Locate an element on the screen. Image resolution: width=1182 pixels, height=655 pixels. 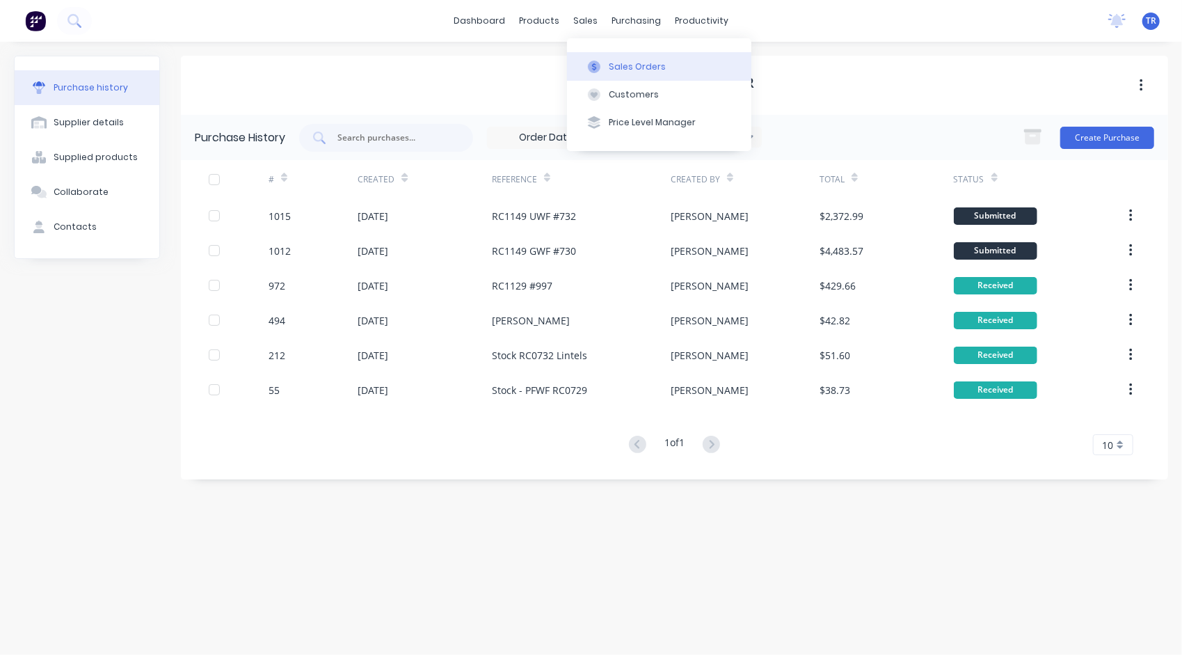
div: 212 is located at coordinates (277, 355).